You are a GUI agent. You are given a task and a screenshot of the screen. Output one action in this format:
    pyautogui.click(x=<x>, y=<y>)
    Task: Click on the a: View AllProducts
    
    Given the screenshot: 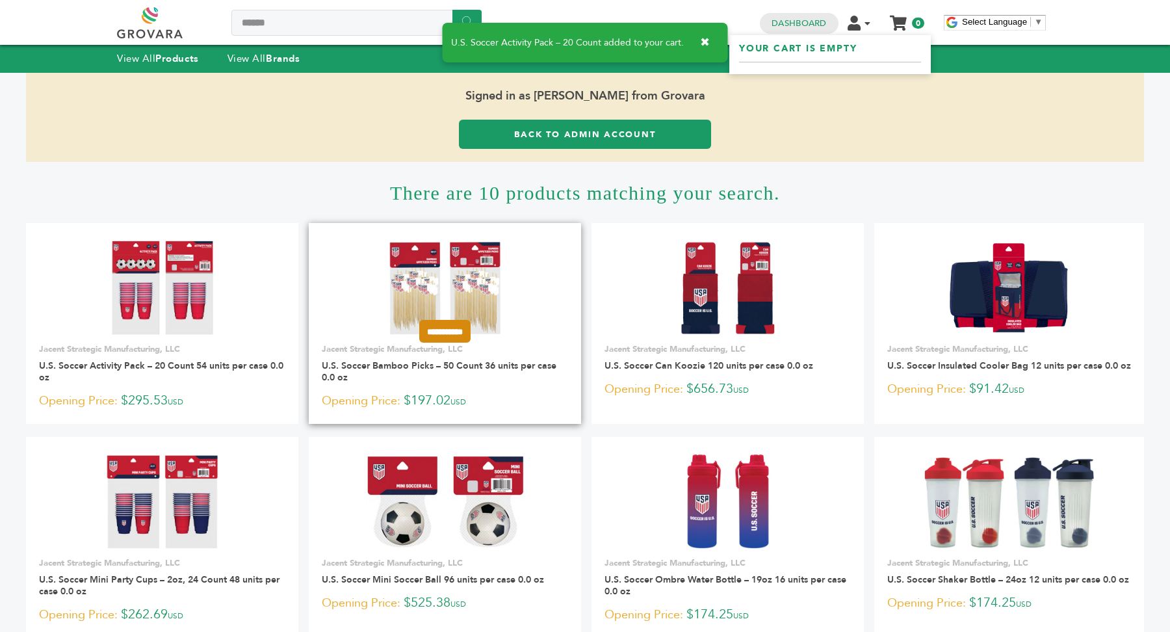 What is the action you would take?
    pyautogui.click(x=158, y=59)
    